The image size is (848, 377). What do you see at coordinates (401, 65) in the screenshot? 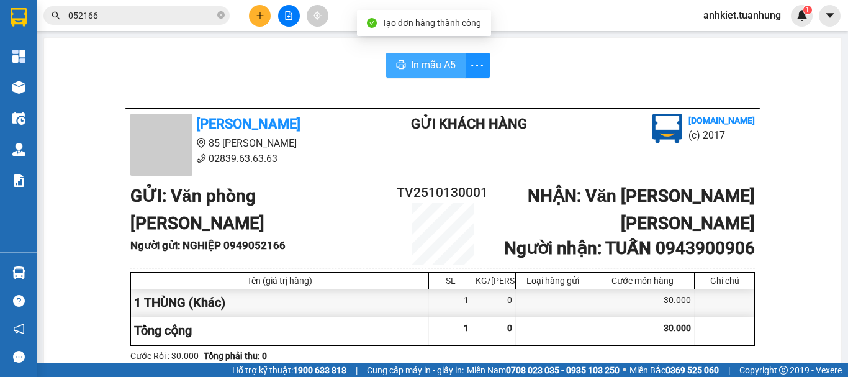
I see `span: printer` at bounding box center [401, 65].